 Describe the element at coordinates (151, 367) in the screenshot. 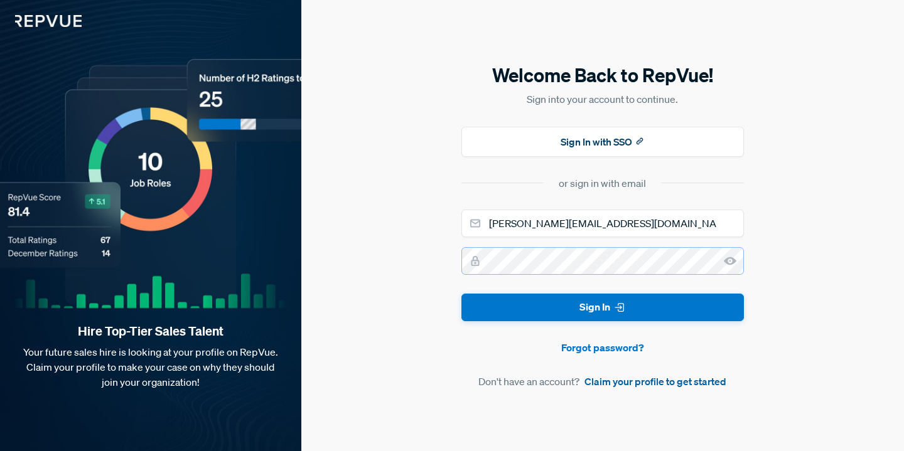

I see `p: Your future sales hire is looking at your profile on RepVue. Claim your profile to make your case...` at that location.